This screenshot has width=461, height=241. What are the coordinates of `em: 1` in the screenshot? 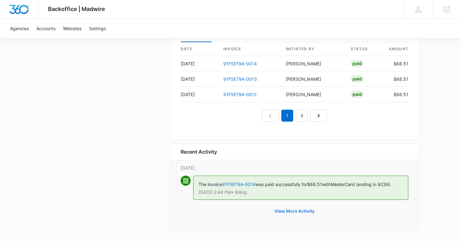 It's located at (287, 115).